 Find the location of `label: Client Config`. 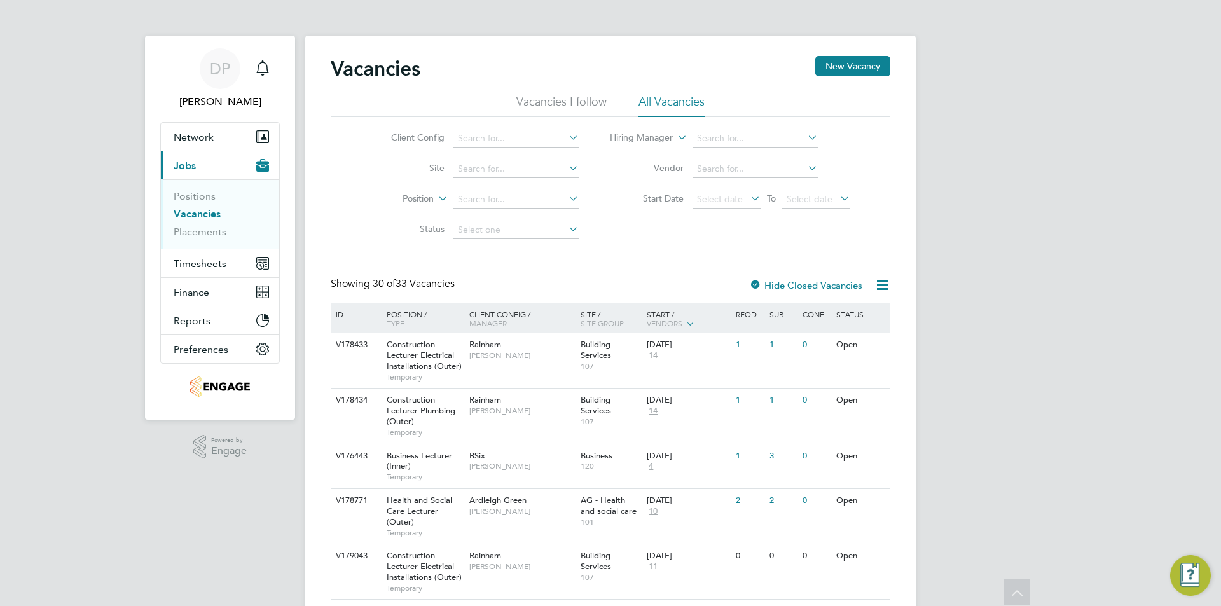

label: Client Config is located at coordinates (408, 137).